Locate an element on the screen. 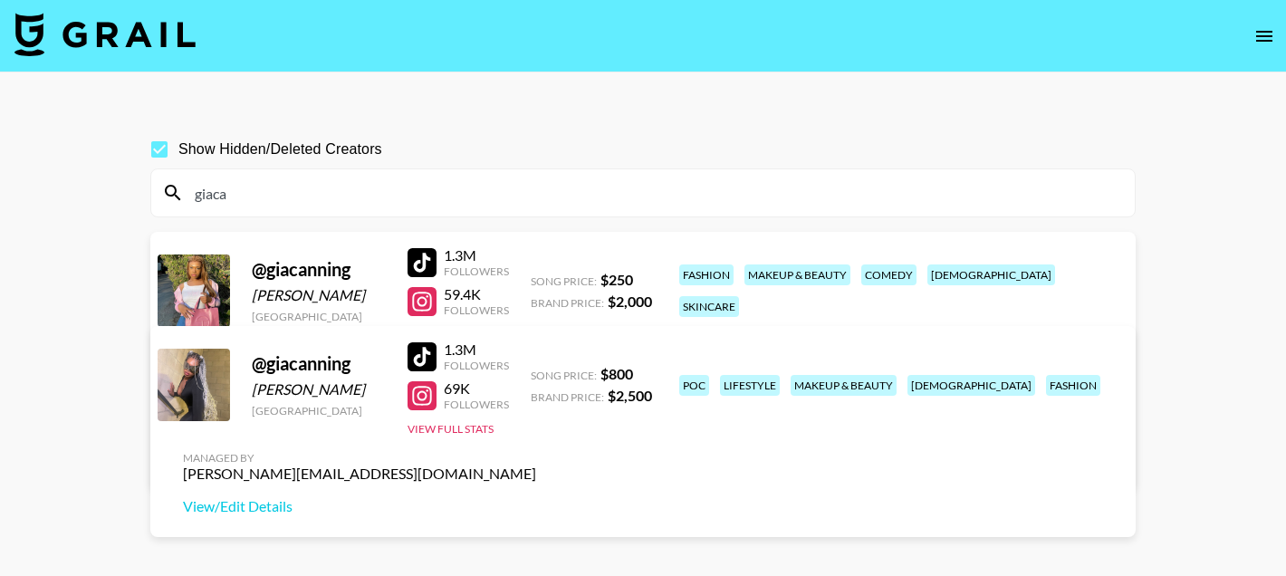 The image size is (1286, 576). strong: $ 2,000 is located at coordinates (629, 301).